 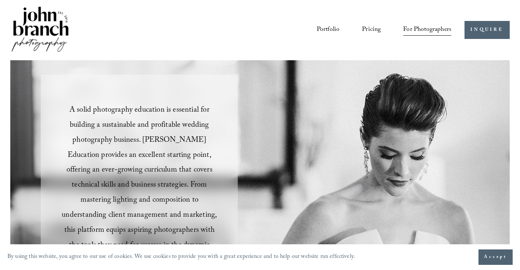 What do you see at coordinates (181, 257) in the screenshot?
I see `p: By using this website, you agree to our use of cookies. We use cookies to provide you with a grea...` at bounding box center [181, 257].